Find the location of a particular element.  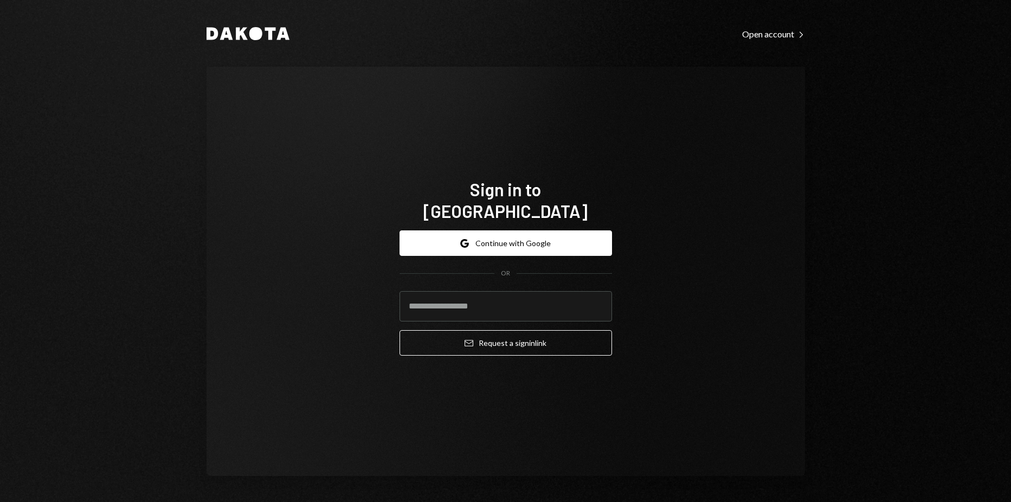

button: Request a signinlink is located at coordinates (506, 343).